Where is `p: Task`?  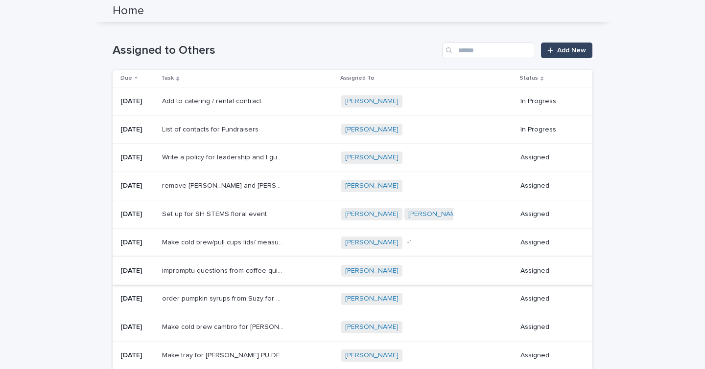
p: Task is located at coordinates (167, 78).